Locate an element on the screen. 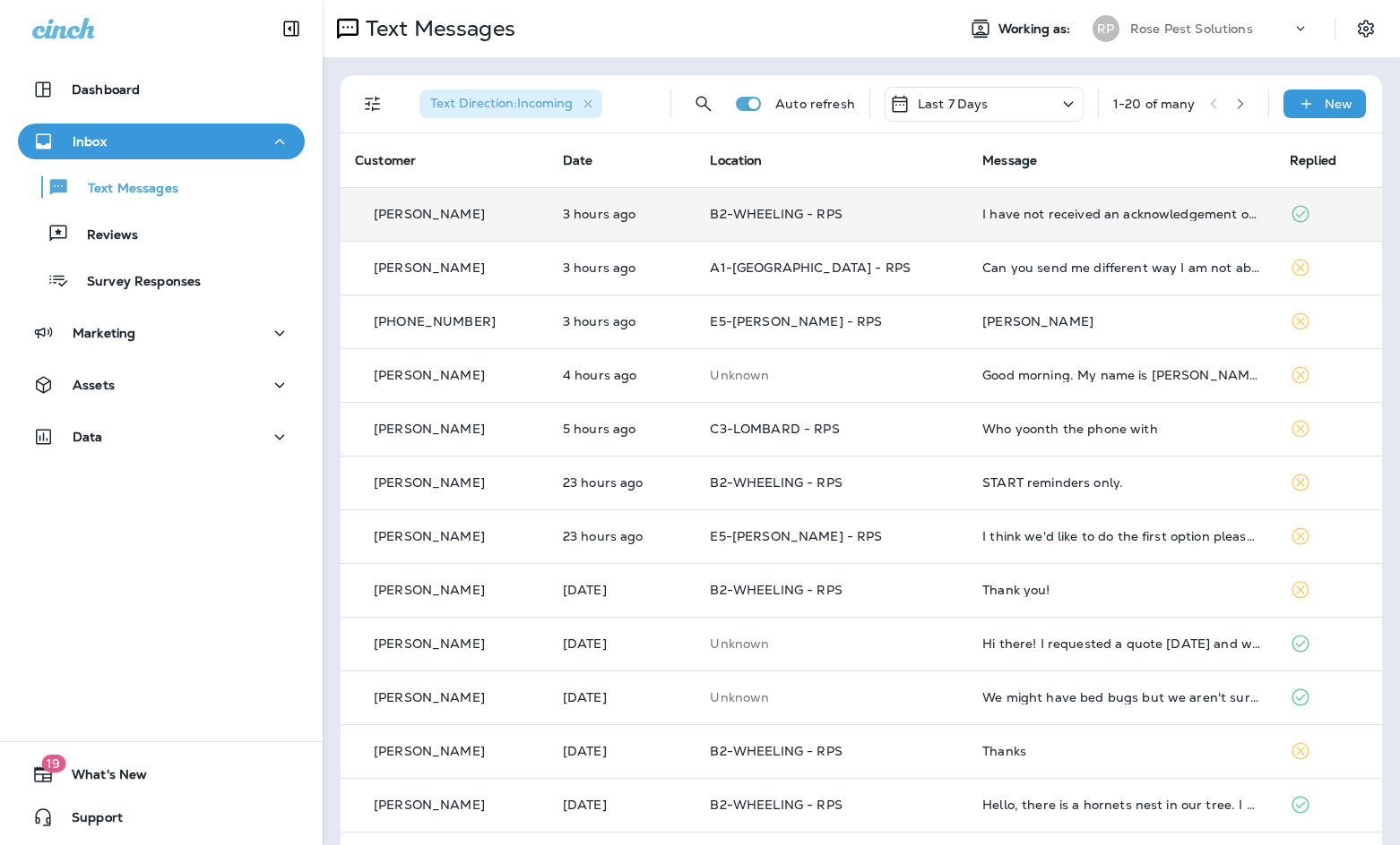  p: Auto refresh is located at coordinates (814, 104).